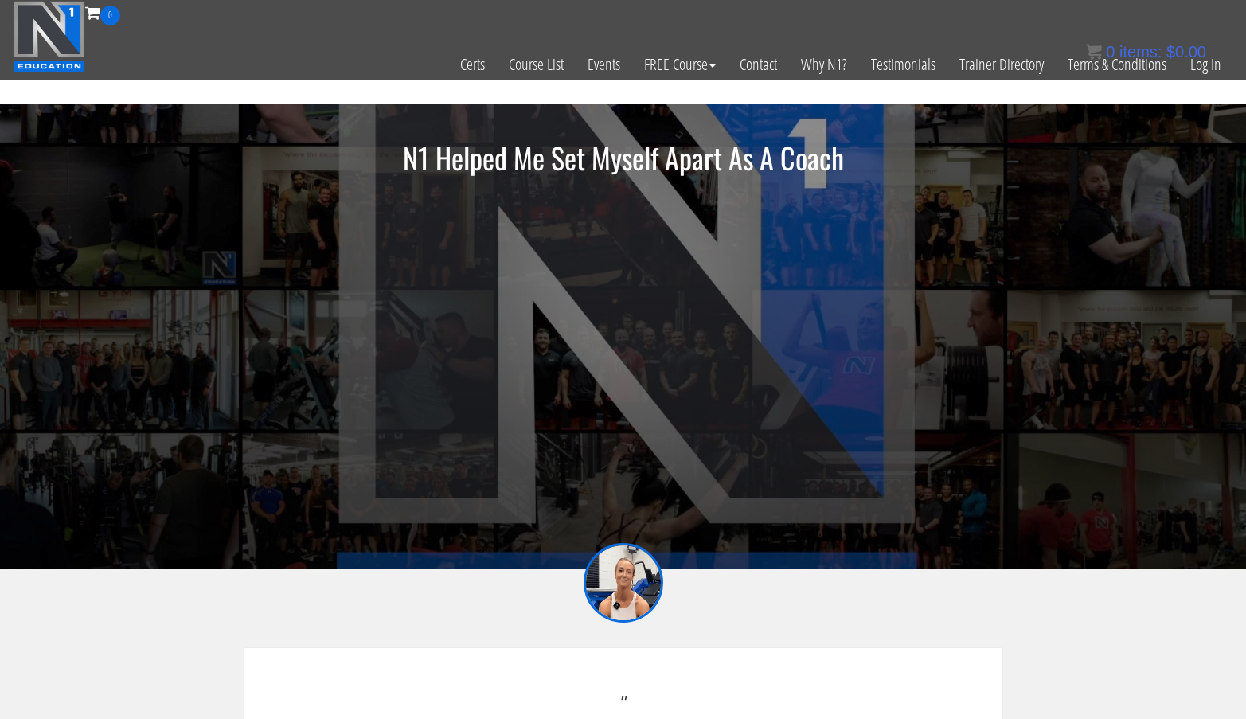 The width and height of the screenshot is (1246, 719). What do you see at coordinates (1094, 52) in the screenshot?
I see `img: icon11.png` at bounding box center [1094, 52].